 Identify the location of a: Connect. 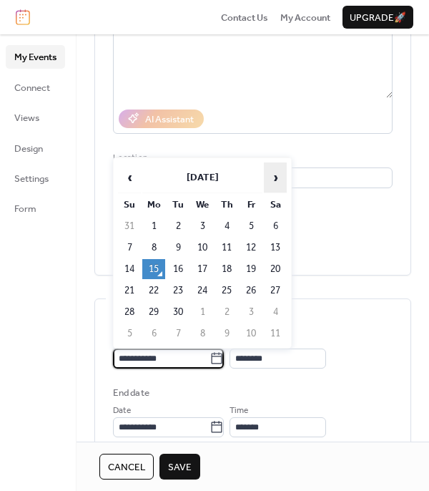
(35, 87).